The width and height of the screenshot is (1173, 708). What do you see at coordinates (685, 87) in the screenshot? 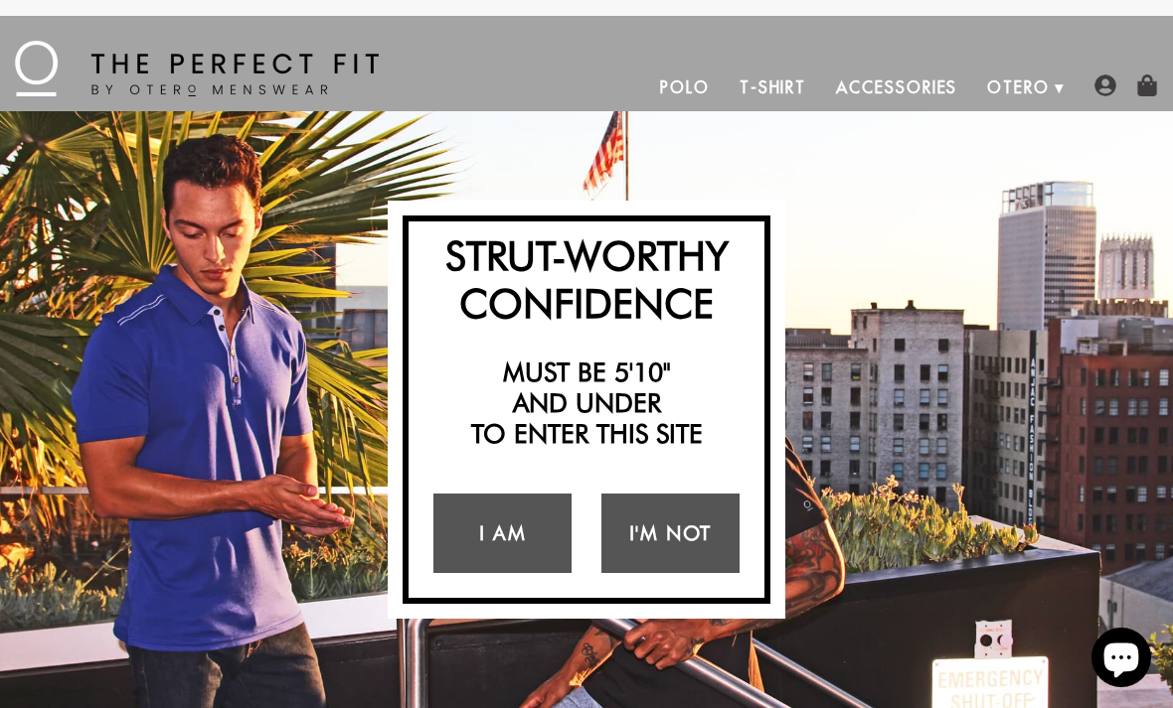
I see `a: Polo` at bounding box center [685, 87].